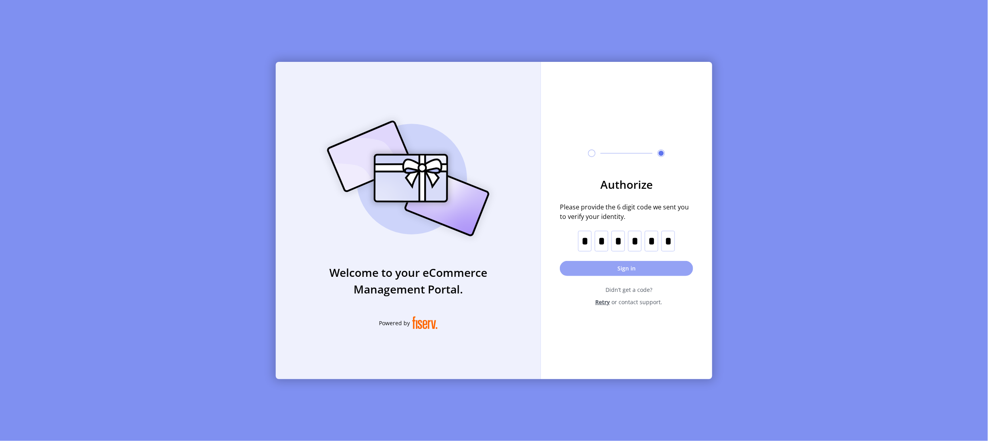 The height and width of the screenshot is (441, 988). What do you see at coordinates (627, 212) in the screenshot?
I see `span: Please provide the 6 digit code we sent you to verify your identity.` at bounding box center [627, 212].